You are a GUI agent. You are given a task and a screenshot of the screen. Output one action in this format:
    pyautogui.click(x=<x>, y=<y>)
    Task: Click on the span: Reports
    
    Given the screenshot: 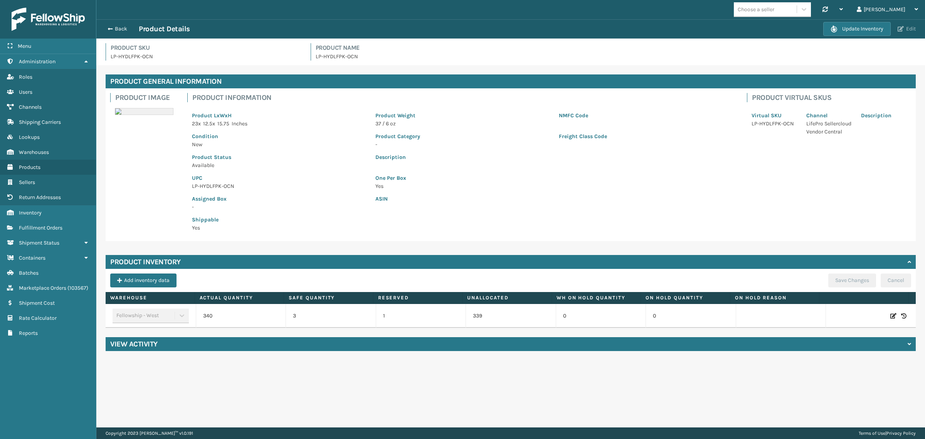 What is the action you would take?
    pyautogui.click(x=28, y=333)
    